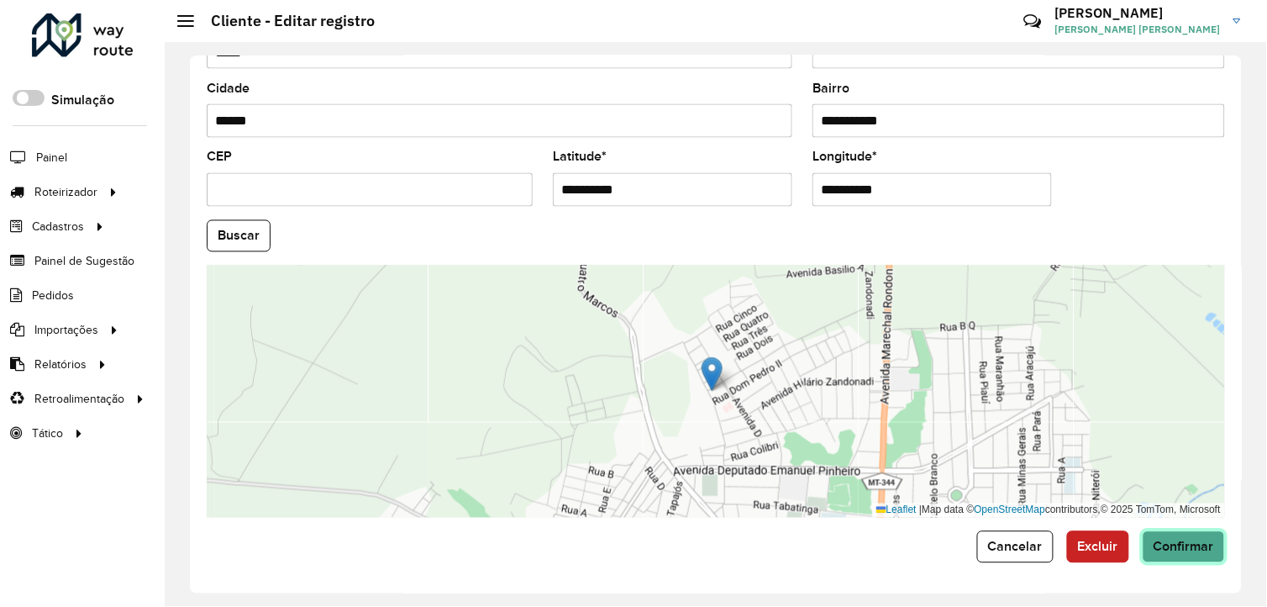  Describe the element at coordinates (66, 192) in the screenshot. I see `span: Roteirizador` at that location.